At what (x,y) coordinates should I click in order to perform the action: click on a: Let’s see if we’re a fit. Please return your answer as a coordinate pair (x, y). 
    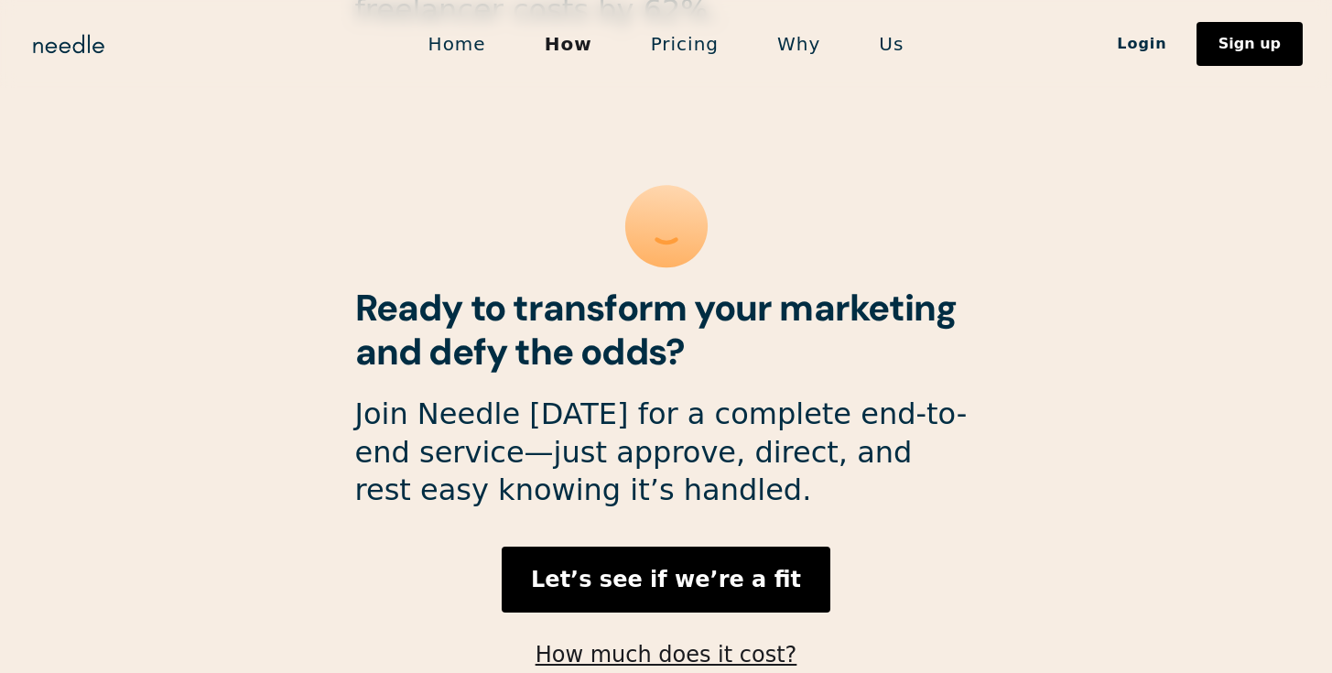
    Looking at the image, I should click on (666, 580).